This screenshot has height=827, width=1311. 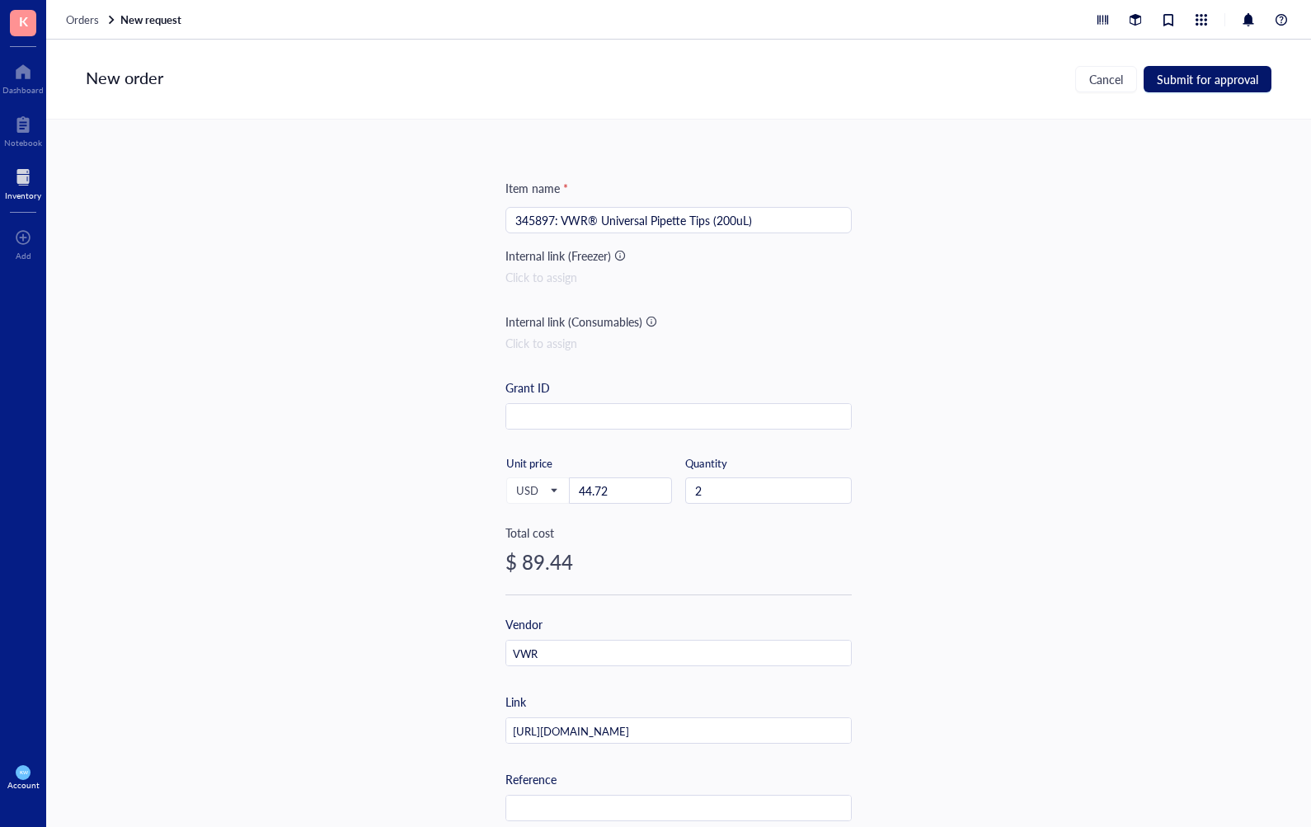 What do you see at coordinates (557, 463) in the screenshot?
I see `div: Unit price` at bounding box center [557, 463].